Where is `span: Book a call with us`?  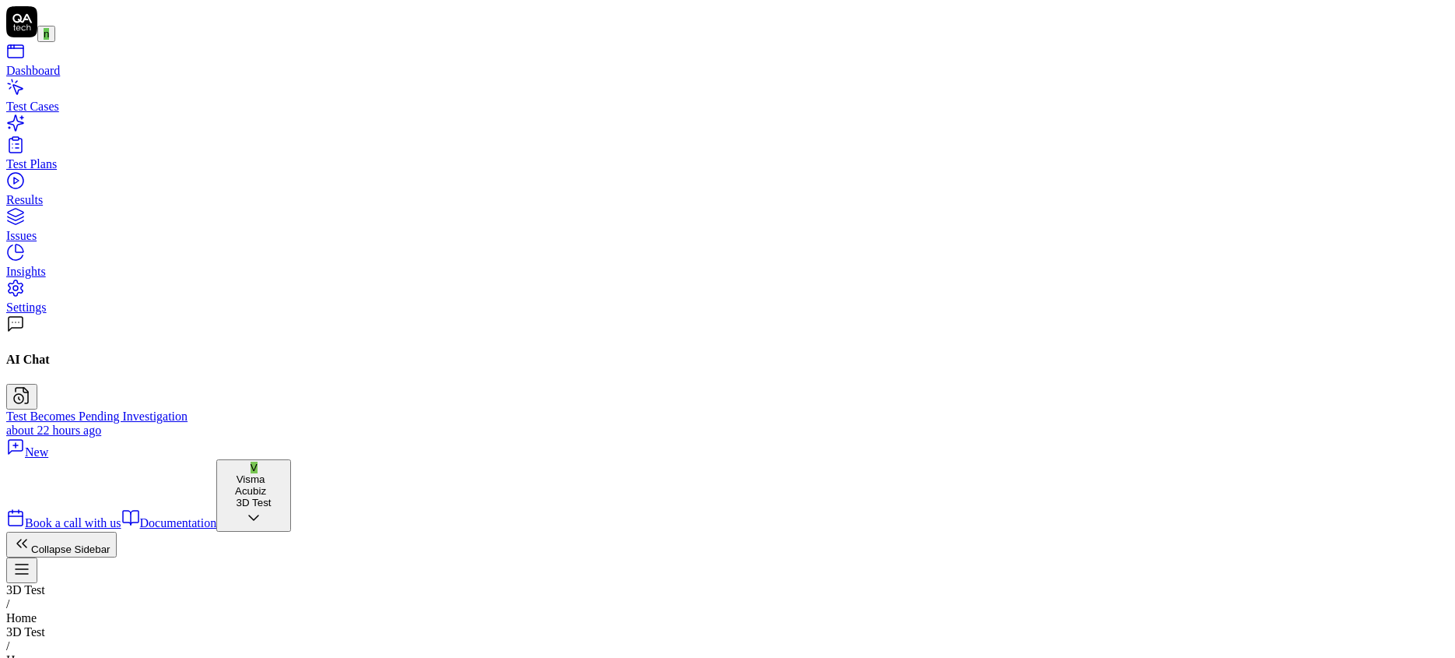 span: Book a call with us is located at coordinates (73, 522).